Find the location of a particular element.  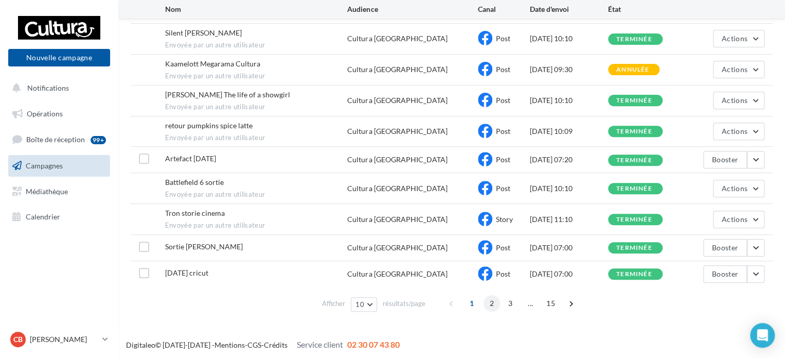

div: annulée is located at coordinates (633, 69).